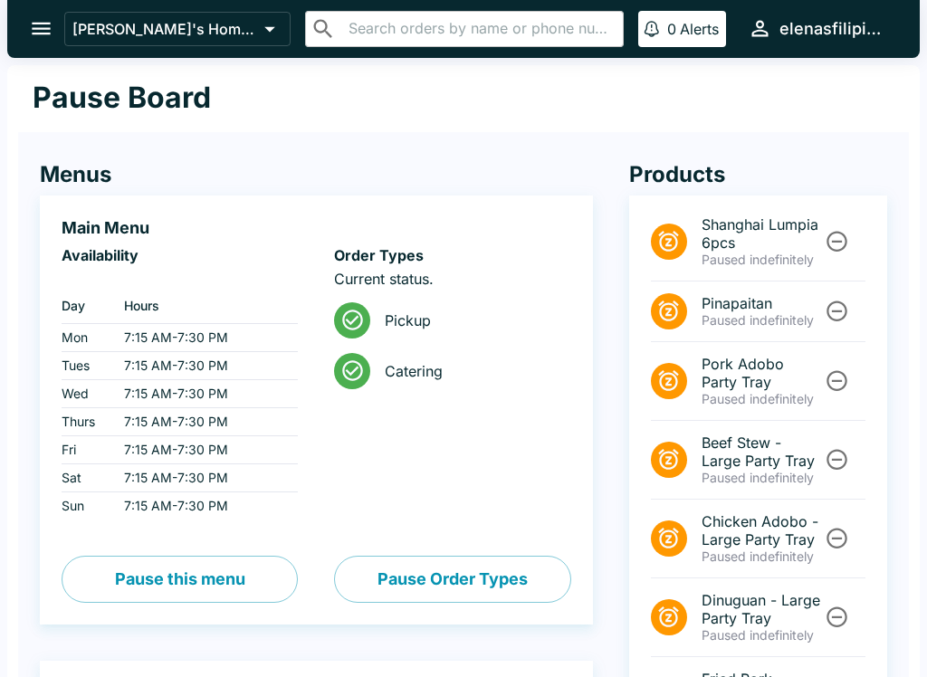  Describe the element at coordinates (761, 303) in the screenshot. I see `span: Pinapaitan` at that location.